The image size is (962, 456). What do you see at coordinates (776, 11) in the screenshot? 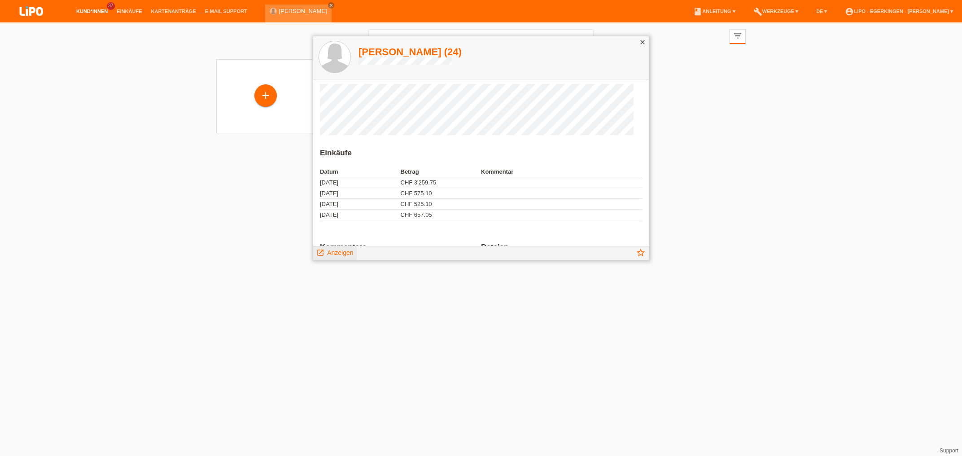
I see `a: buildWerkzeuge ▾` at bounding box center [776, 11].